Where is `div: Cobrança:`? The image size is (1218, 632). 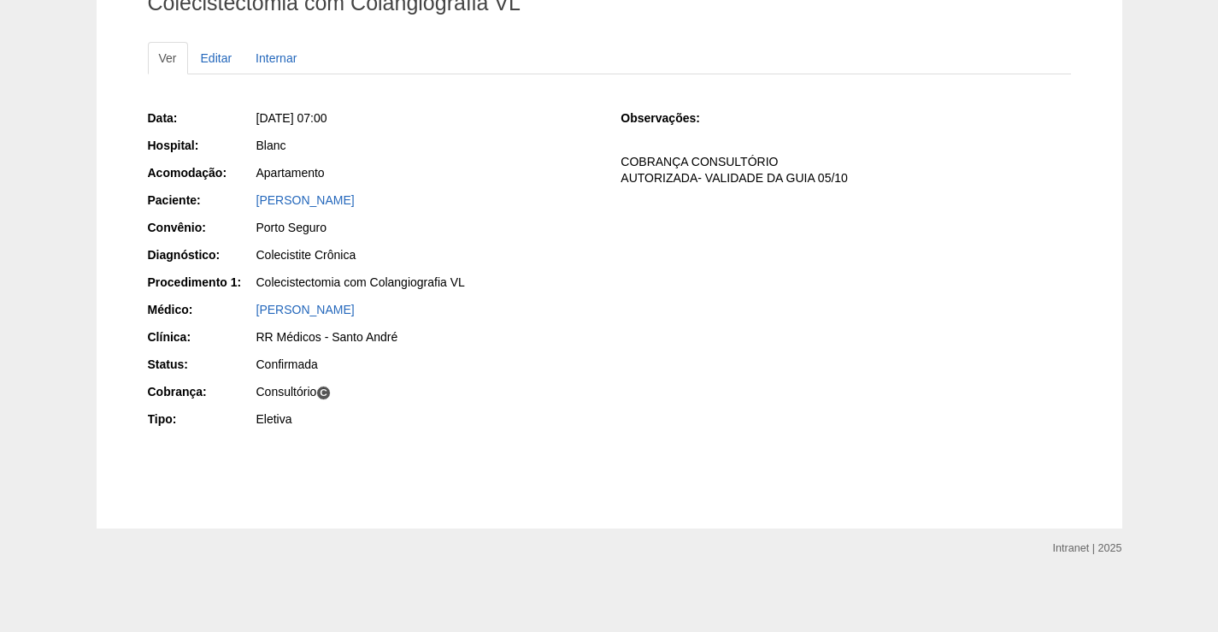
div: Cobrança: is located at coordinates (201, 391).